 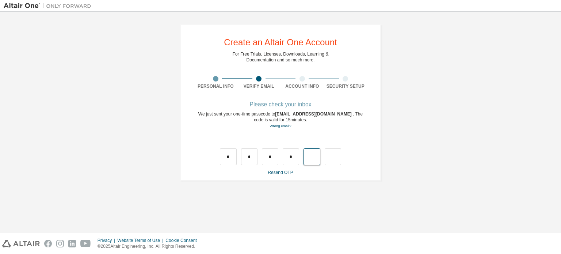 I want to click on img: youtube.svg, so click(x=85, y=243).